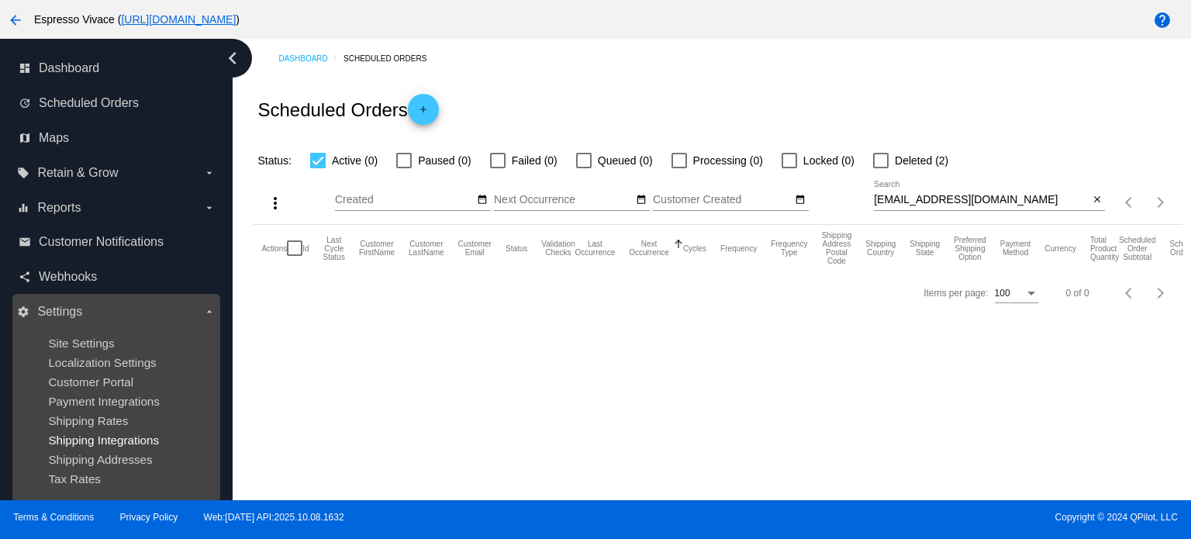  I want to click on span: Deleted (2), so click(921, 161).